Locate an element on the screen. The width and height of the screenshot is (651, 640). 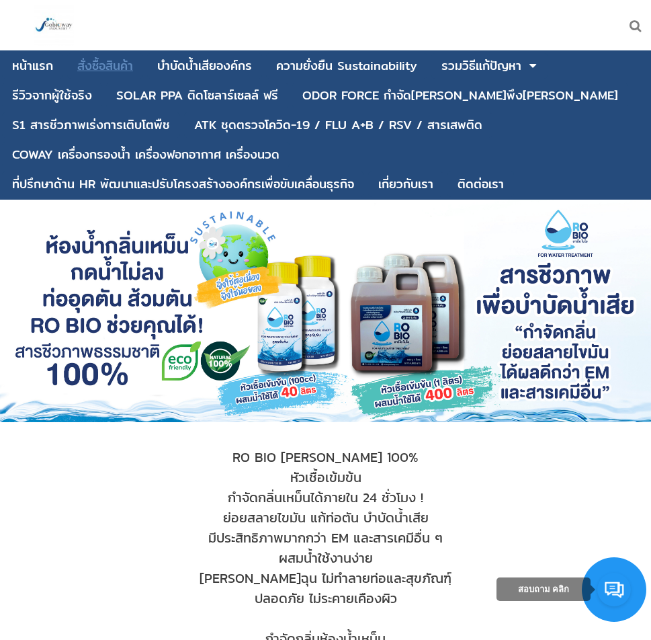
img: large-1644130236041.jpg is located at coordinates (54, 26).